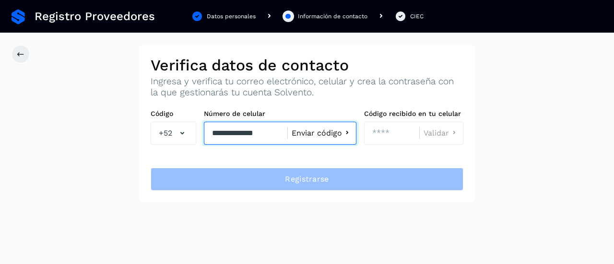  What do you see at coordinates (280, 114) in the screenshot?
I see `label: Número de celular` at bounding box center [280, 114].